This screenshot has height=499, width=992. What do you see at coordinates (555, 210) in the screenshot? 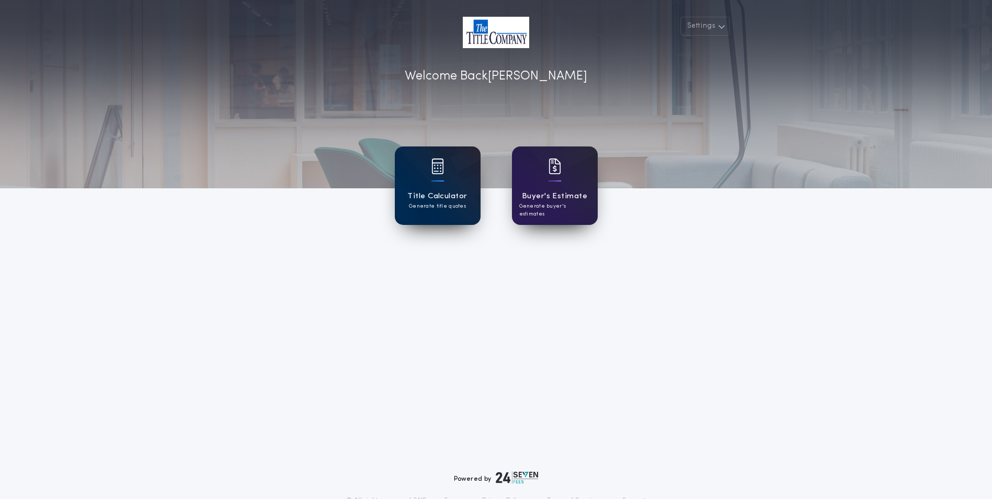
I see `p: Generate buyer's estimates` at bounding box center [555, 210].